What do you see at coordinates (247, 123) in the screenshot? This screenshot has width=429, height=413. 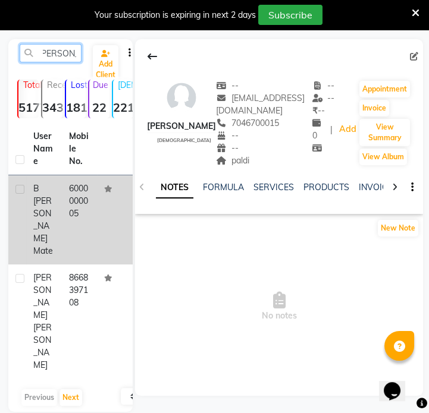 I see `span: 7046700015` at bounding box center [247, 123].